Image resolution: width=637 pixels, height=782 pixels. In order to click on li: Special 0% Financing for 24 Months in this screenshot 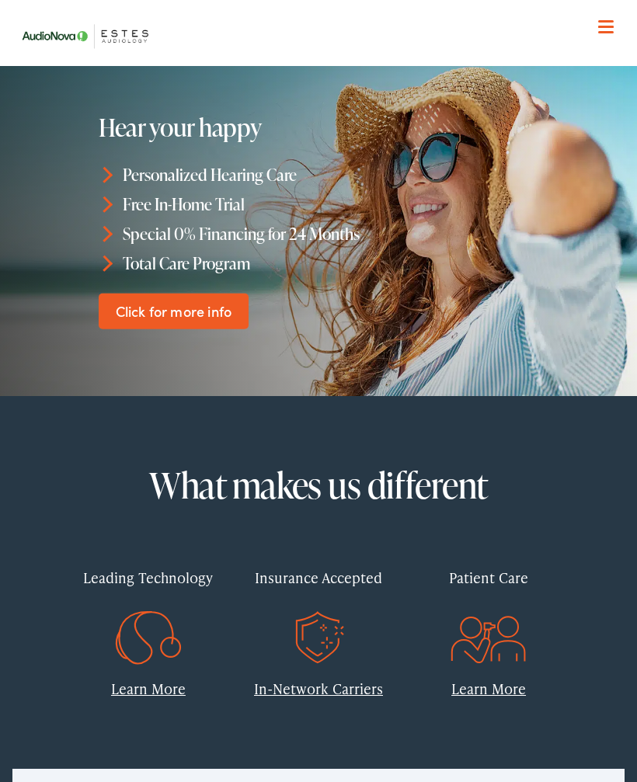, I will do `click(321, 234)`.